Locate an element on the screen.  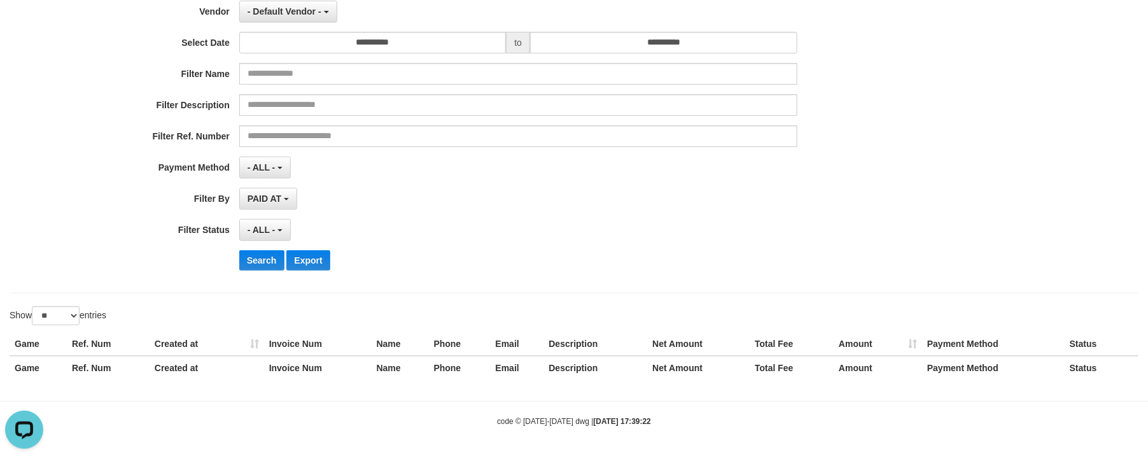
span: - Default Vendor - is located at coordinates (285, 11).